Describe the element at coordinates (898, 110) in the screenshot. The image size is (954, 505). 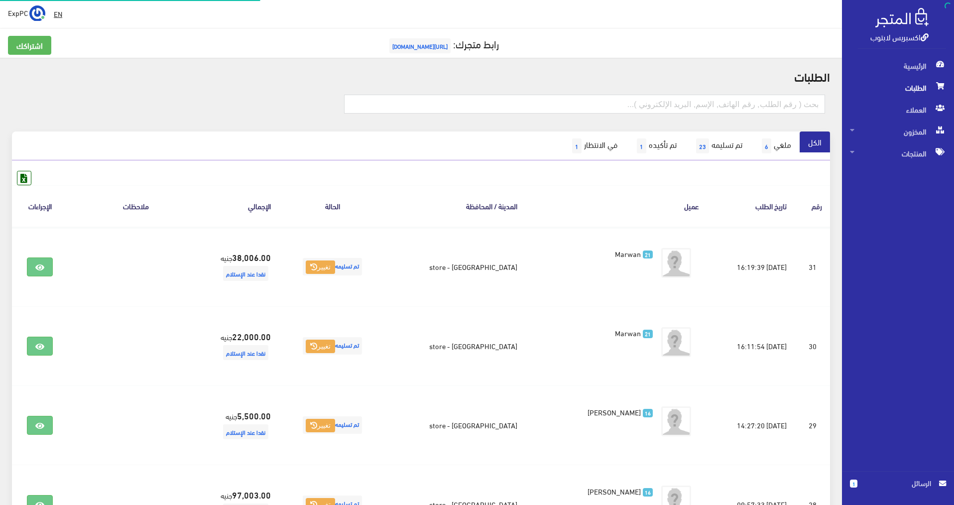
I see `span: العملاء` at that location.